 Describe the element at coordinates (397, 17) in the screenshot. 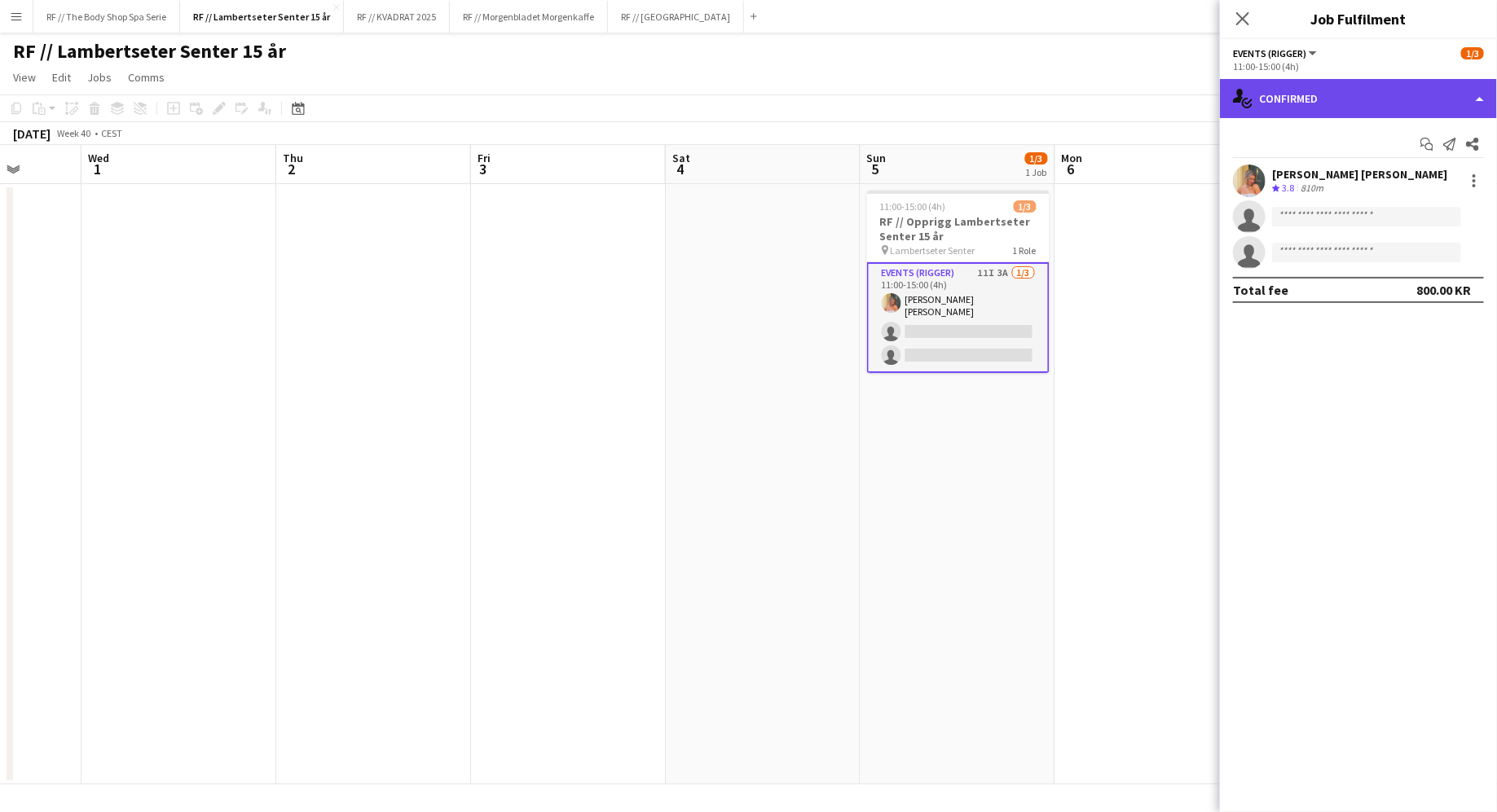

I see `button: RF // KVADRAT 2025` at that location.